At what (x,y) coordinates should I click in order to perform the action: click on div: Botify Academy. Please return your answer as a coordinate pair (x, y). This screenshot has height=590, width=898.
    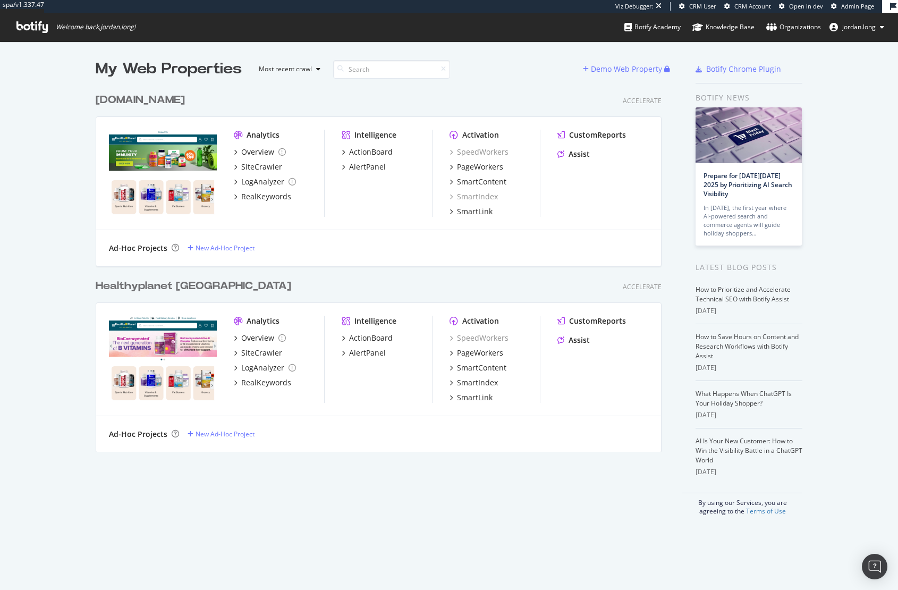
    Looking at the image, I should click on (653, 27).